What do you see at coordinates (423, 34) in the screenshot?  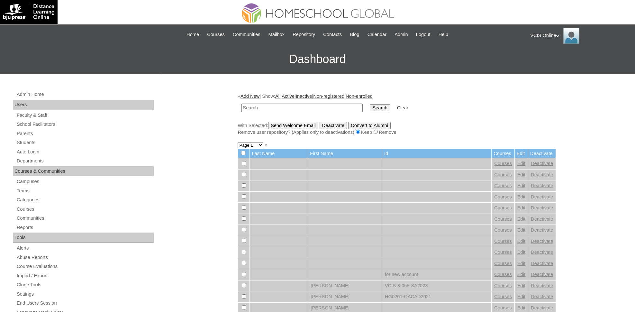 I see `a: Logout` at bounding box center [423, 34].